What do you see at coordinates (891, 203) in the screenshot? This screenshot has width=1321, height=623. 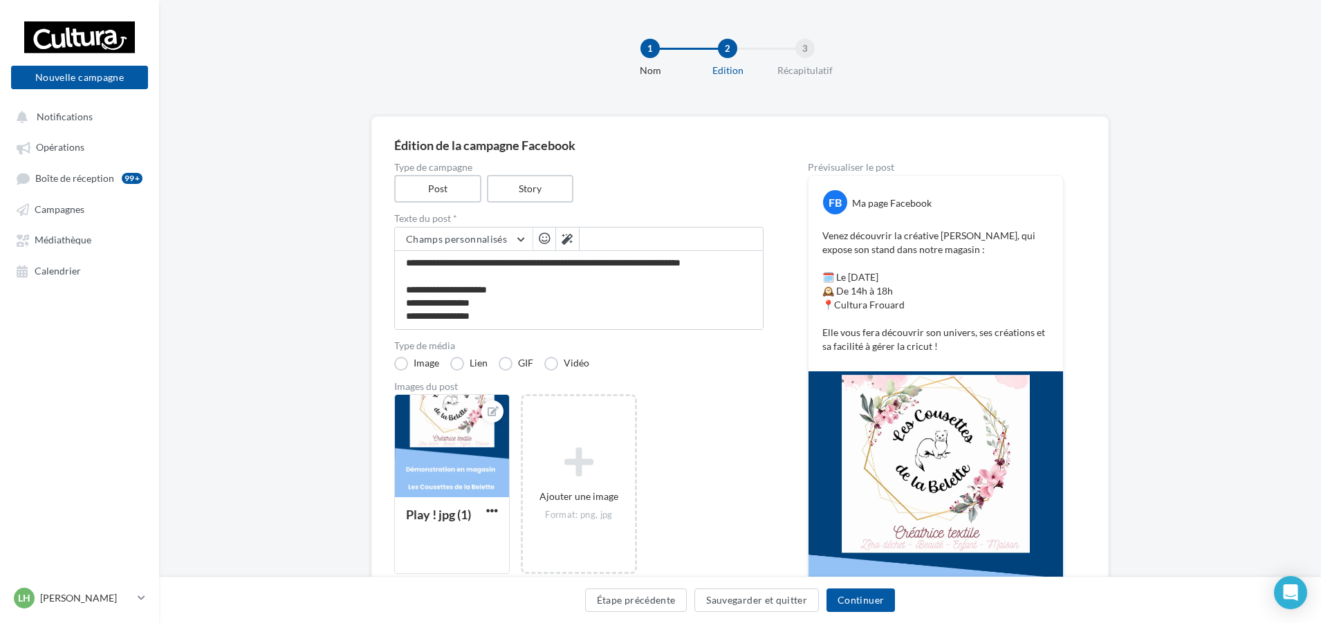 I see `div: Ma page Facebook` at bounding box center [891, 203].